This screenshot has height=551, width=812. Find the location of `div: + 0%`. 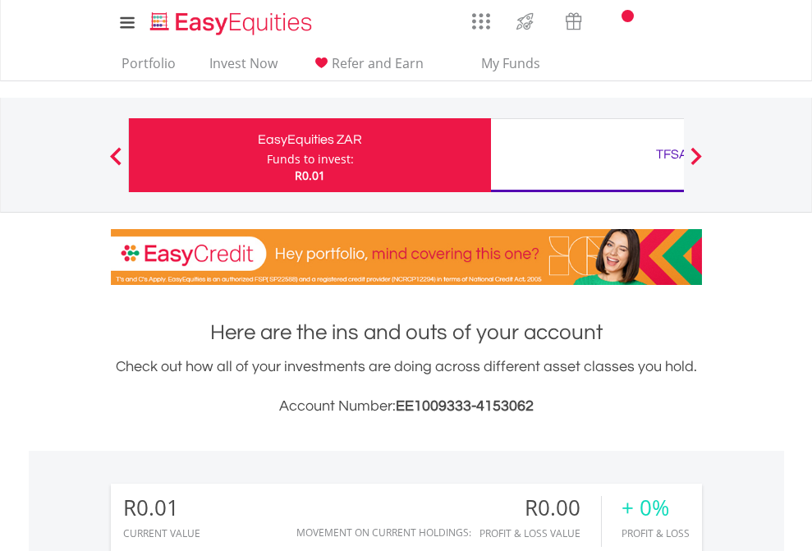

div: + 0% is located at coordinates (655, 508).